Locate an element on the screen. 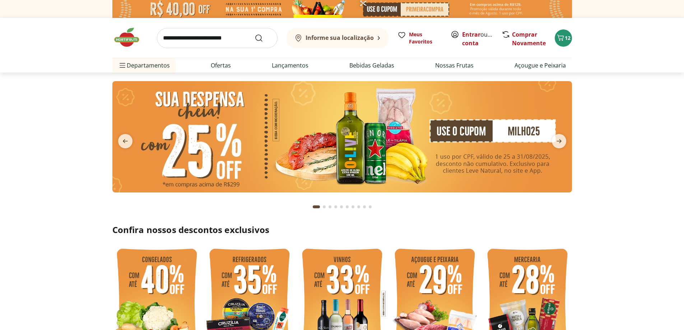  span: ou is located at coordinates (478, 39).